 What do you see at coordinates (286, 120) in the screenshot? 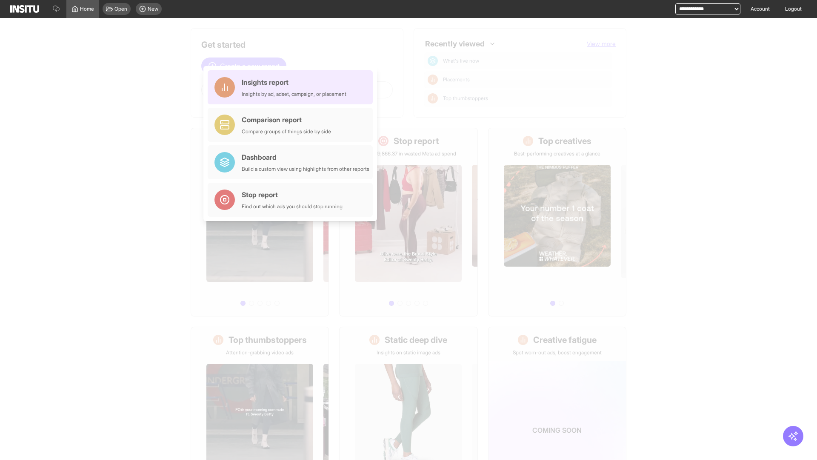
I see `div: Comparison report` at bounding box center [286, 120].